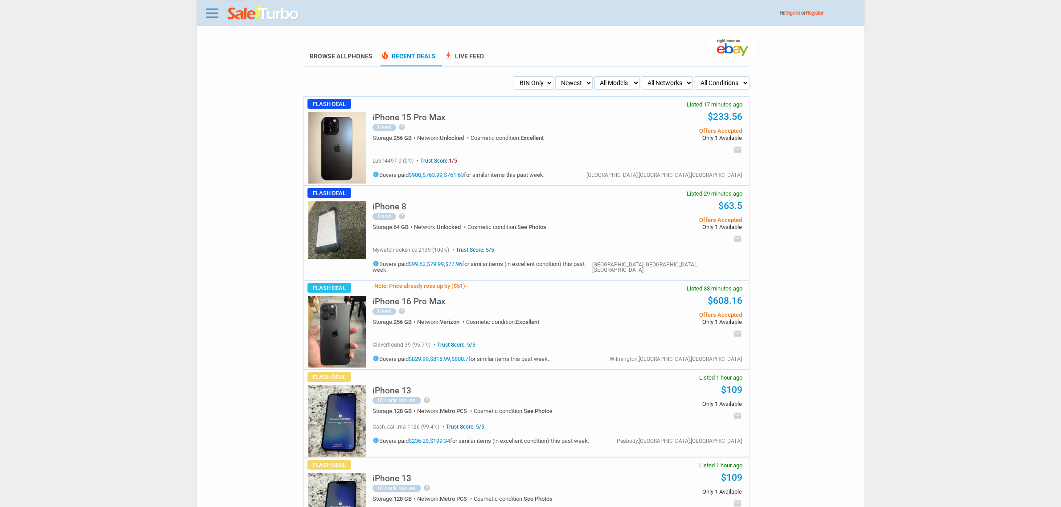 The height and width of the screenshot is (507, 1061). I want to click on h5: Buyers paid , , for similar items (in excellent condition) this past week., so click(482, 267).